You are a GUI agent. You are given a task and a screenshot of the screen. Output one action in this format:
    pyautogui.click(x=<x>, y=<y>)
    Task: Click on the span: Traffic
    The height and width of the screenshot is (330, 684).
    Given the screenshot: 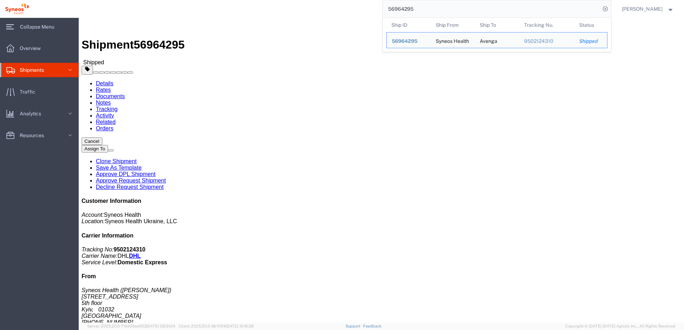 What is the action you would take?
    pyautogui.click(x=30, y=92)
    